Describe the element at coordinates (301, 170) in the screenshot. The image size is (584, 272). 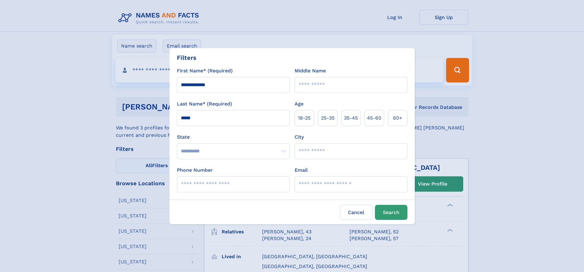
I see `label: Email` at that location.